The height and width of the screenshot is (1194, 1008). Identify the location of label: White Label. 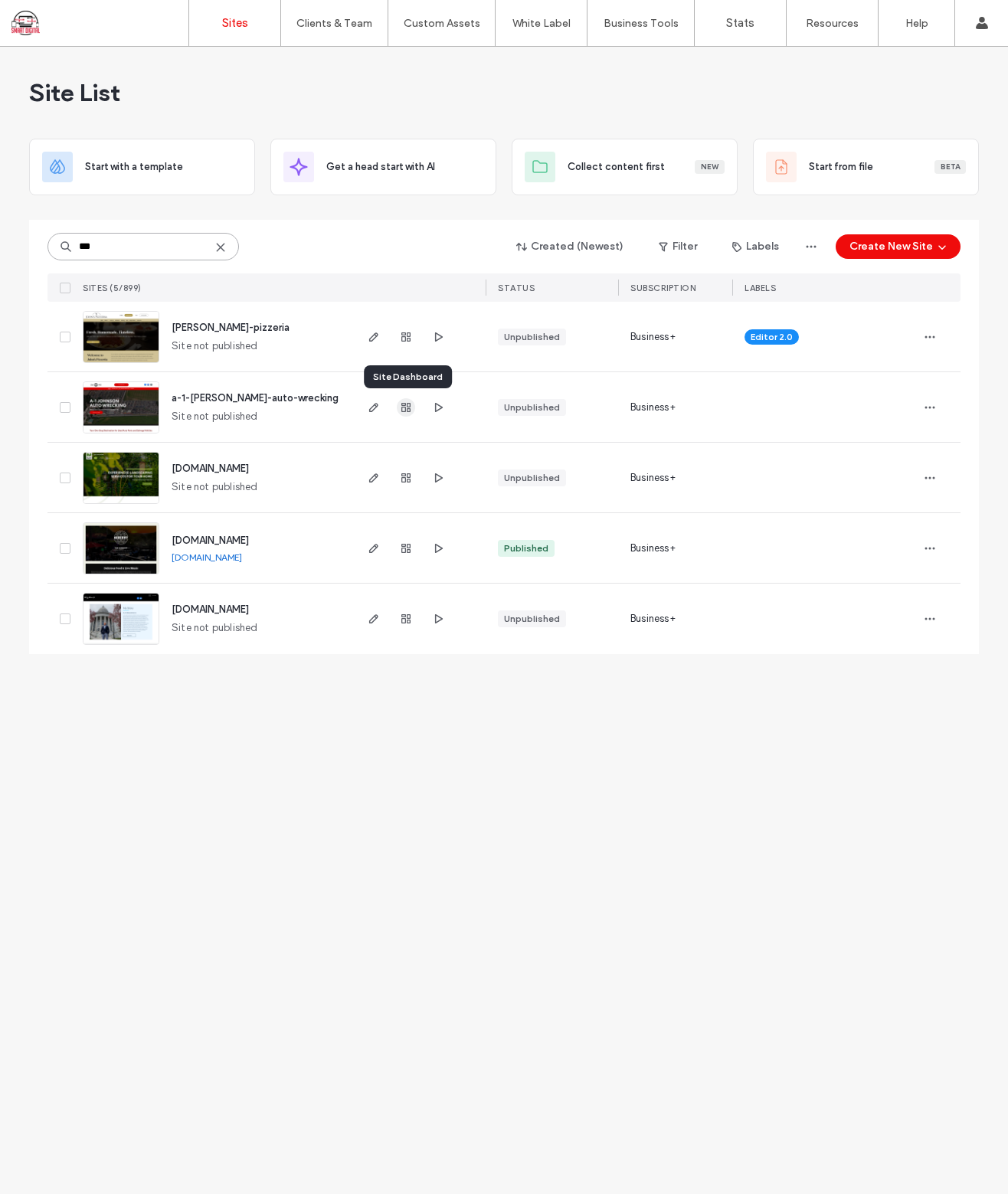
(541, 23).